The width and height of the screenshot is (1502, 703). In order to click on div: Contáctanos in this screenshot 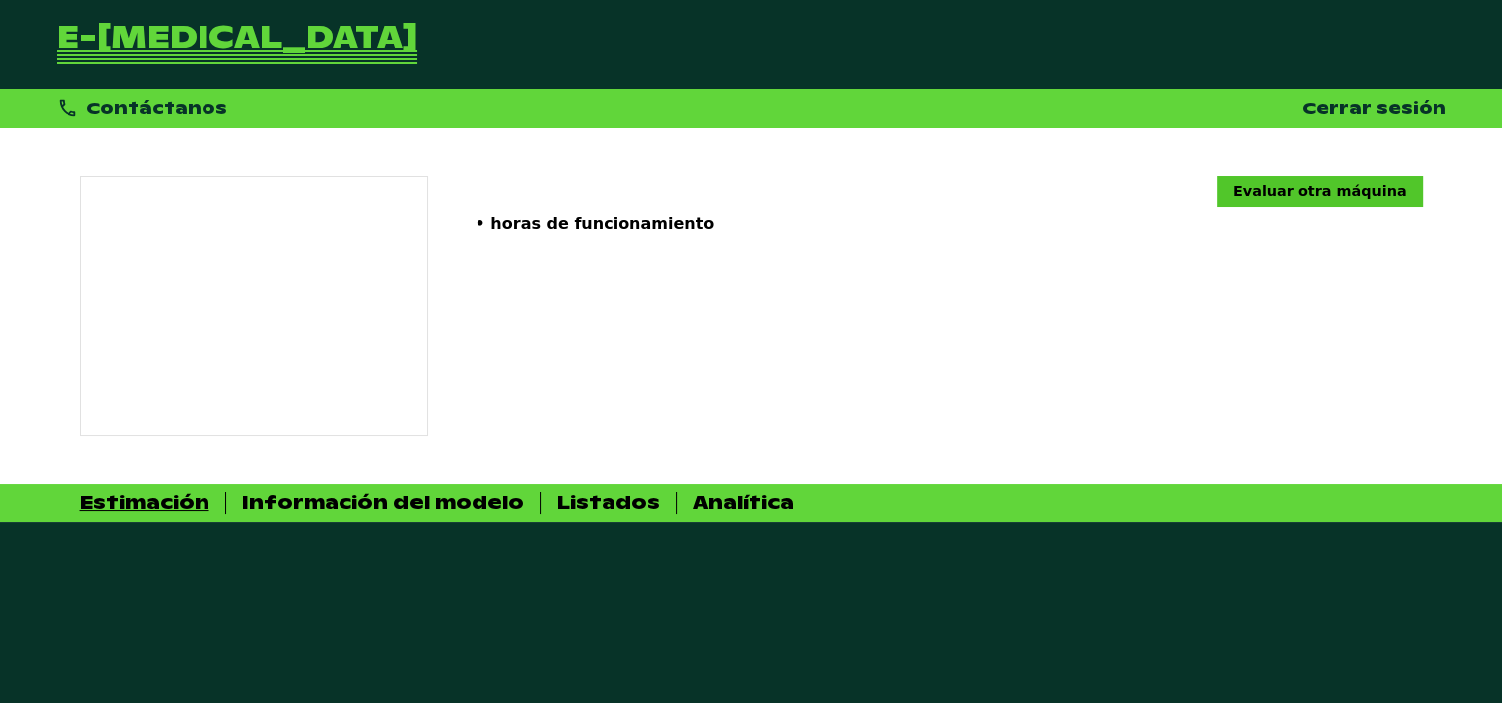, I will do `click(142, 108)`.